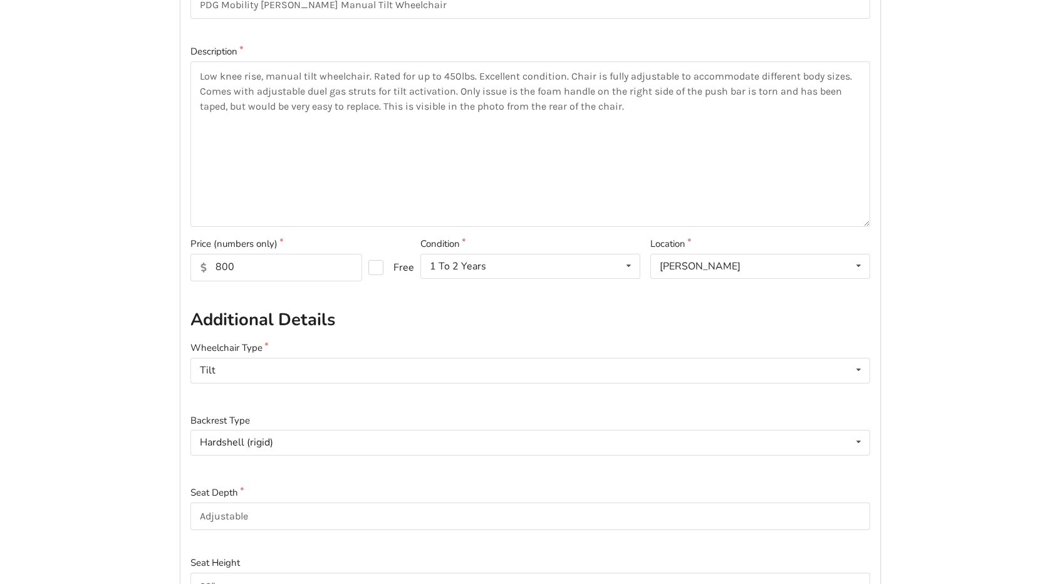 This screenshot has height=584, width=1060. I want to click on label: Description, so click(530, 51).